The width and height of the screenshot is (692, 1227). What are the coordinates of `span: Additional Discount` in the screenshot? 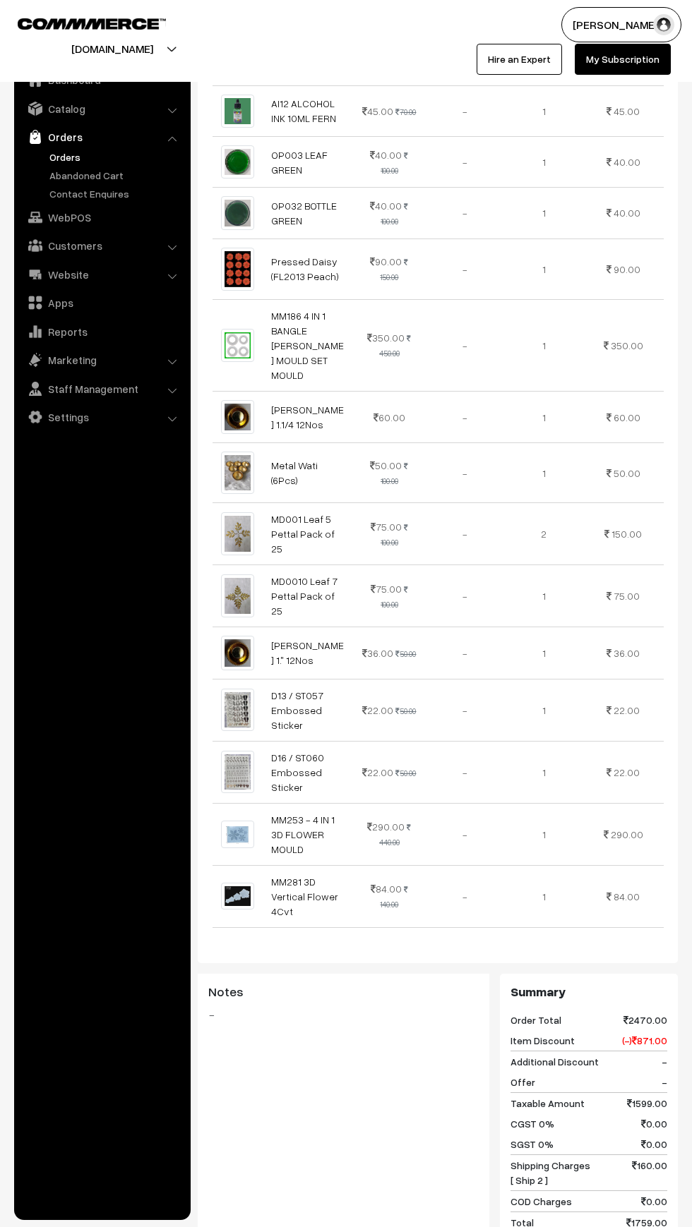 It's located at (554, 1061).